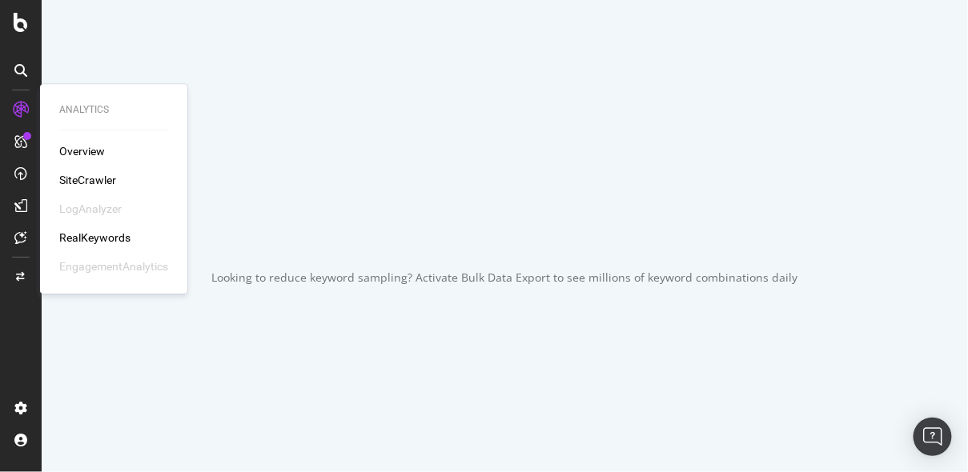 The height and width of the screenshot is (472, 968). What do you see at coordinates (87, 180) in the screenshot?
I see `div: SiteCrawler` at bounding box center [87, 180].